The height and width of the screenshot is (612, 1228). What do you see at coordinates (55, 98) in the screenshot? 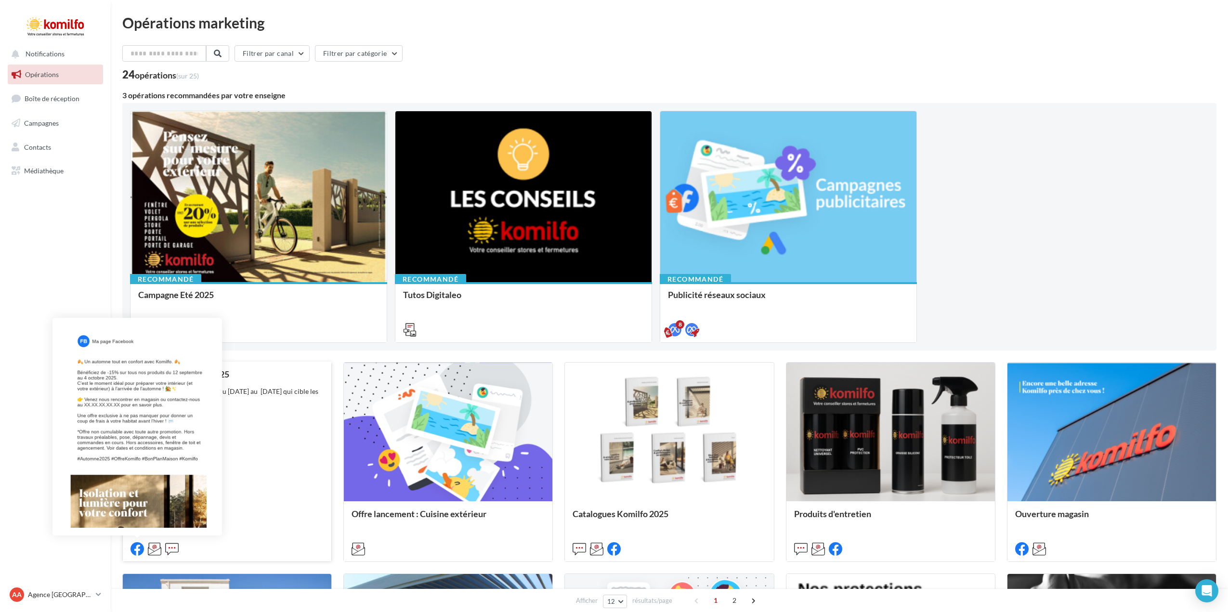
I see `a: Boîte de réception` at bounding box center [55, 98].